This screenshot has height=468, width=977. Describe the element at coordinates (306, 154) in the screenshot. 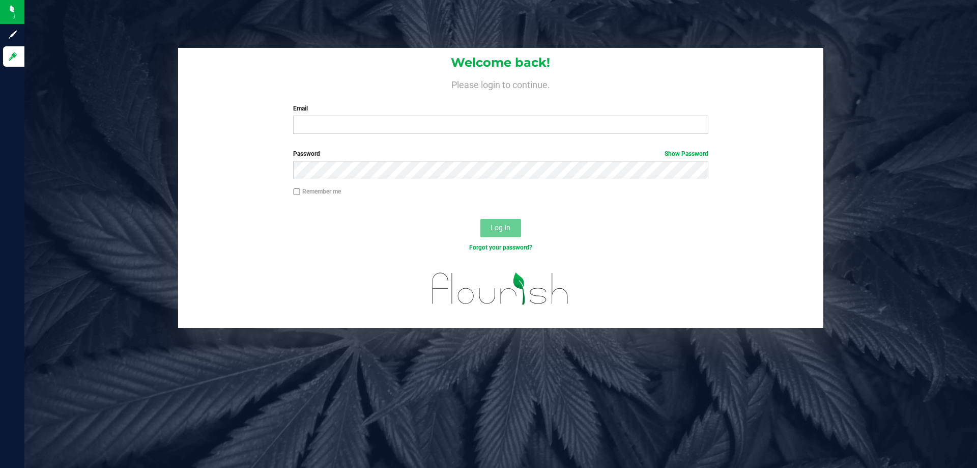

I see `span: Password` at that location.